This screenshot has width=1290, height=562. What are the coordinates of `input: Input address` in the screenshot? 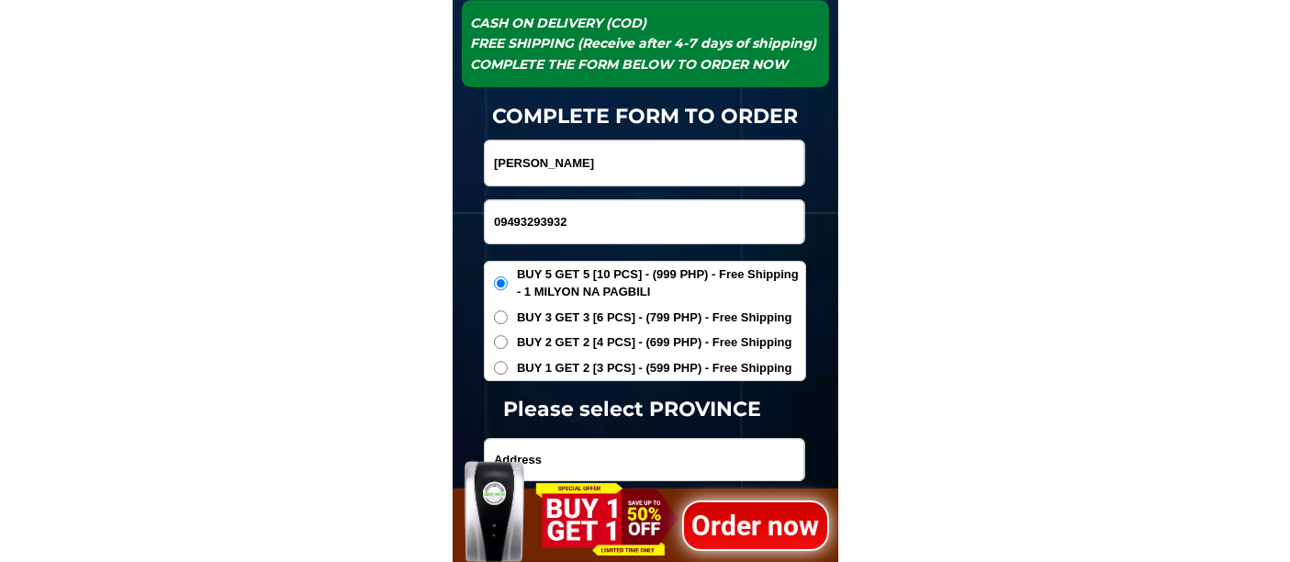 It's located at (645, 459).